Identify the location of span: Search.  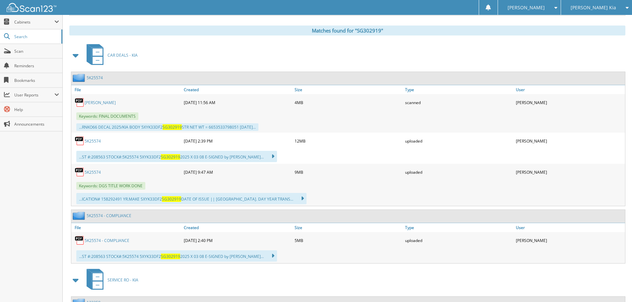
(36, 36).